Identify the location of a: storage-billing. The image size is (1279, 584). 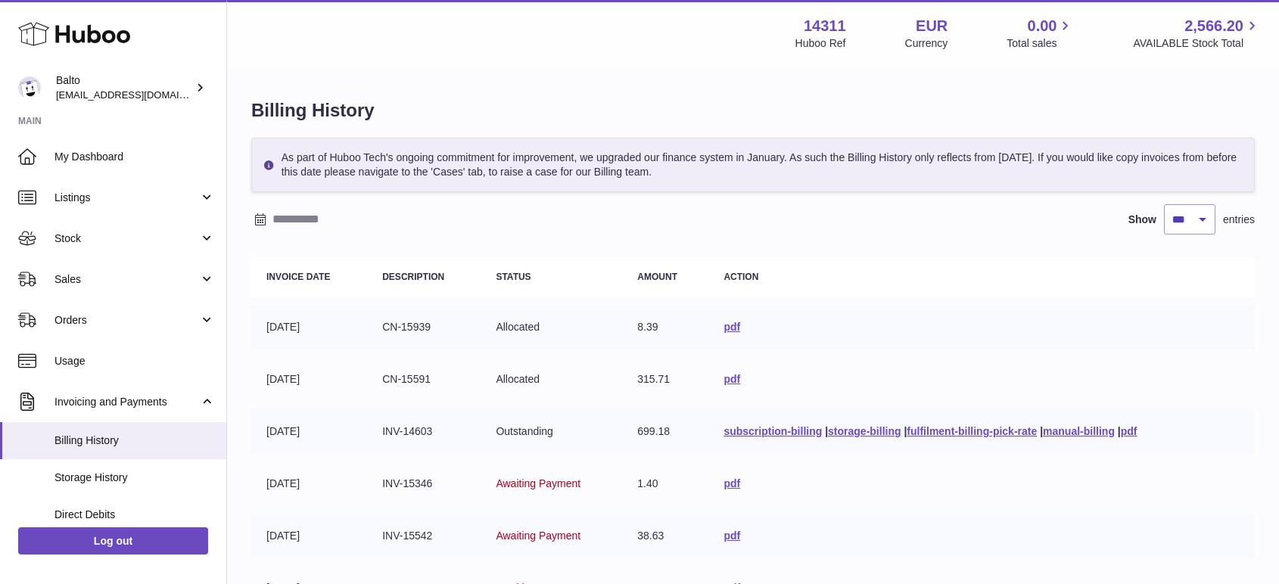
(864, 431).